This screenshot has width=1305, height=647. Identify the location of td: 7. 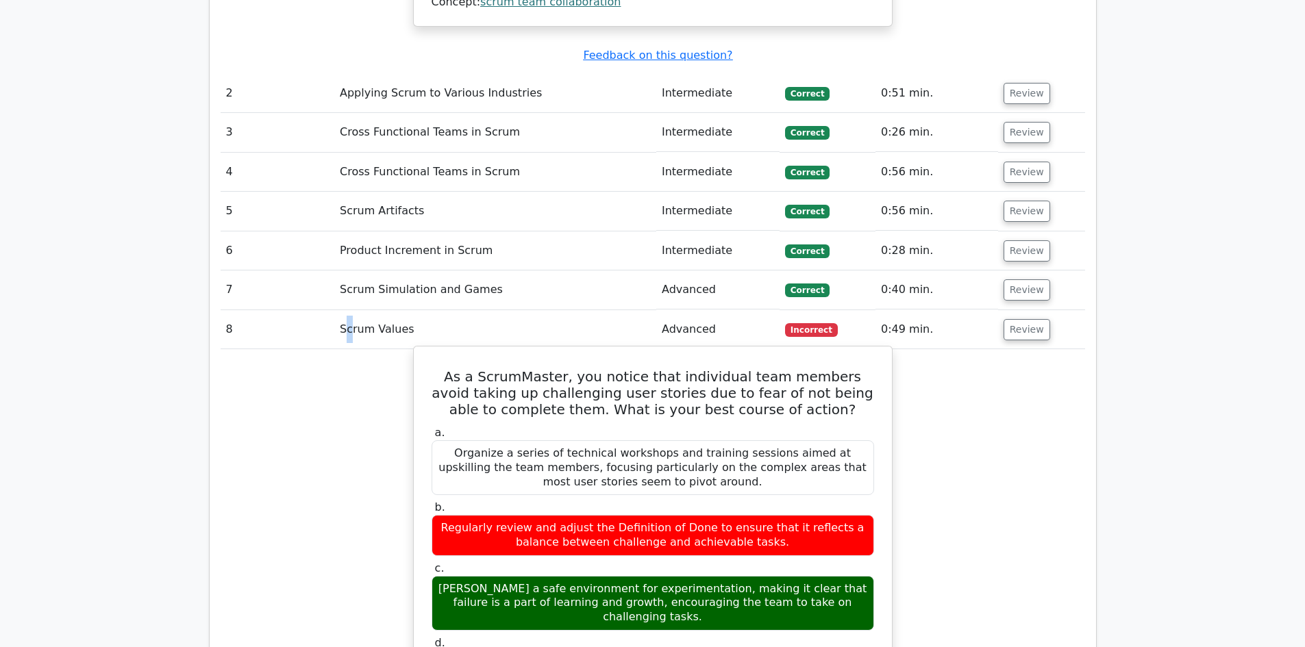
(277, 290).